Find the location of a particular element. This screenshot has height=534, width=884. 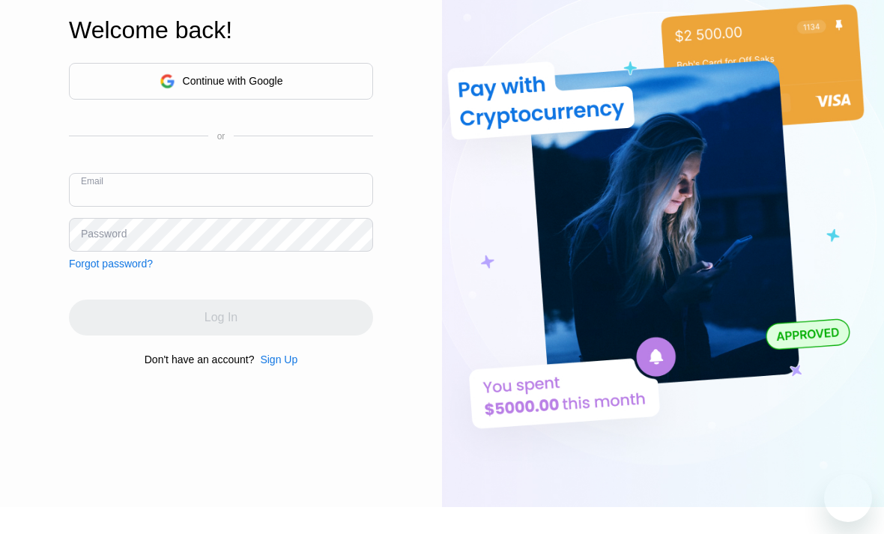

div: Forgot password? is located at coordinates (111, 264).